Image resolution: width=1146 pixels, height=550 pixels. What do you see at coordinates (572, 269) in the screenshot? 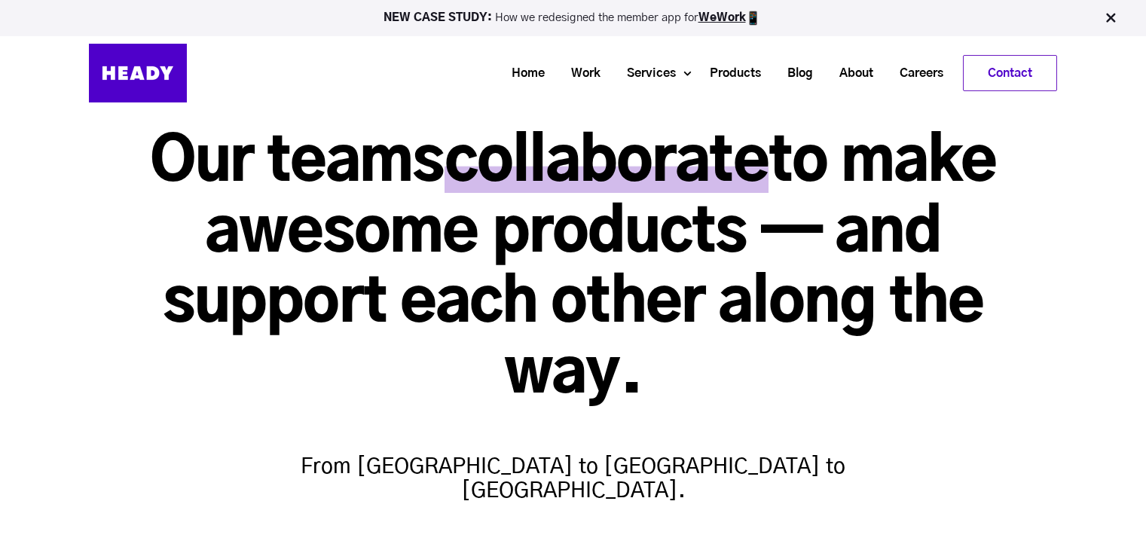
I see `h1: Our teams to make awesome products — and support each other along the way.` at bounding box center [572, 269].